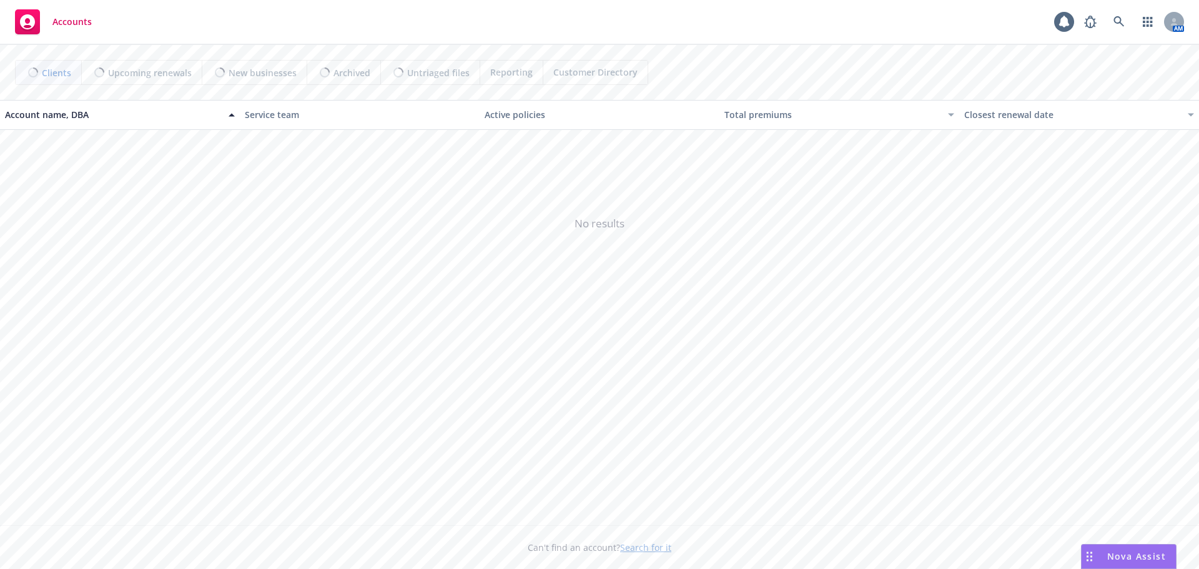  What do you see at coordinates (53, 22) in the screenshot?
I see `a: Accounts` at bounding box center [53, 22].